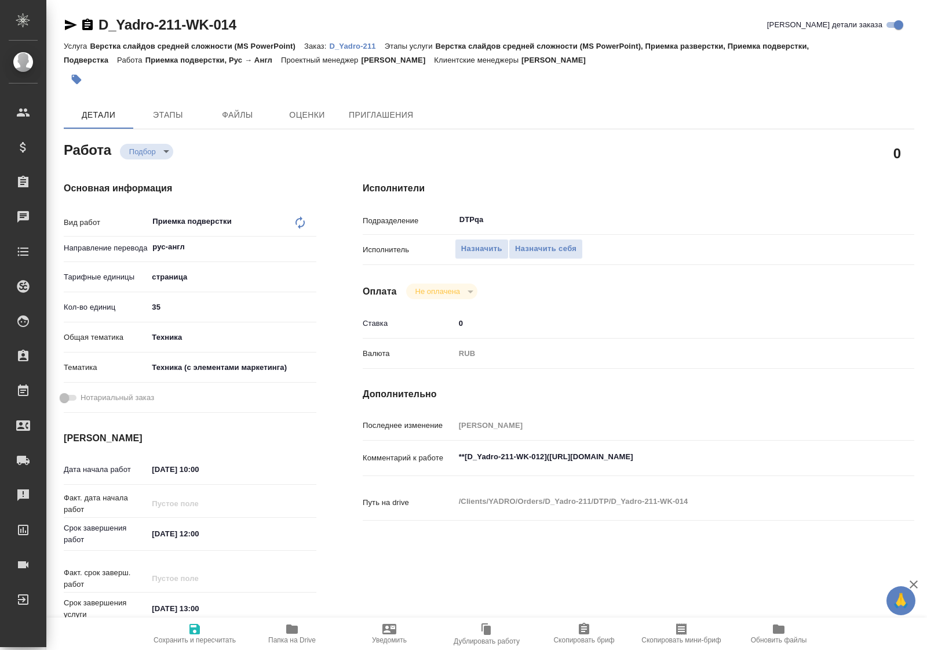  Describe the element at coordinates (168, 115) in the screenshot. I see `span: Этапы` at that location.